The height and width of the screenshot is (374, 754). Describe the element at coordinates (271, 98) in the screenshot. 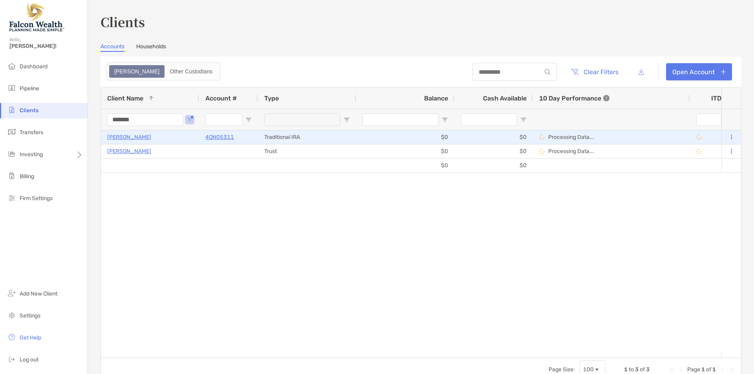

I see `span: Type` at that location.